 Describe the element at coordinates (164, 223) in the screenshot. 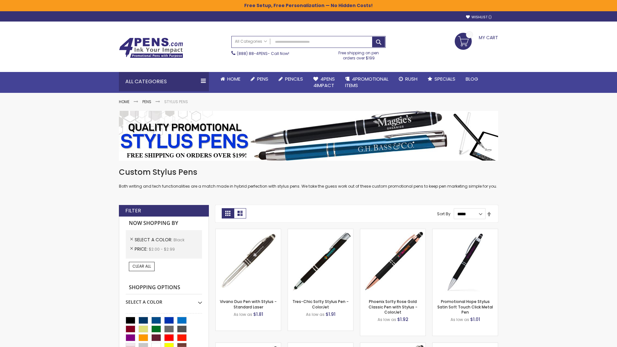

I see `strong: Now Shopping by` at that location.